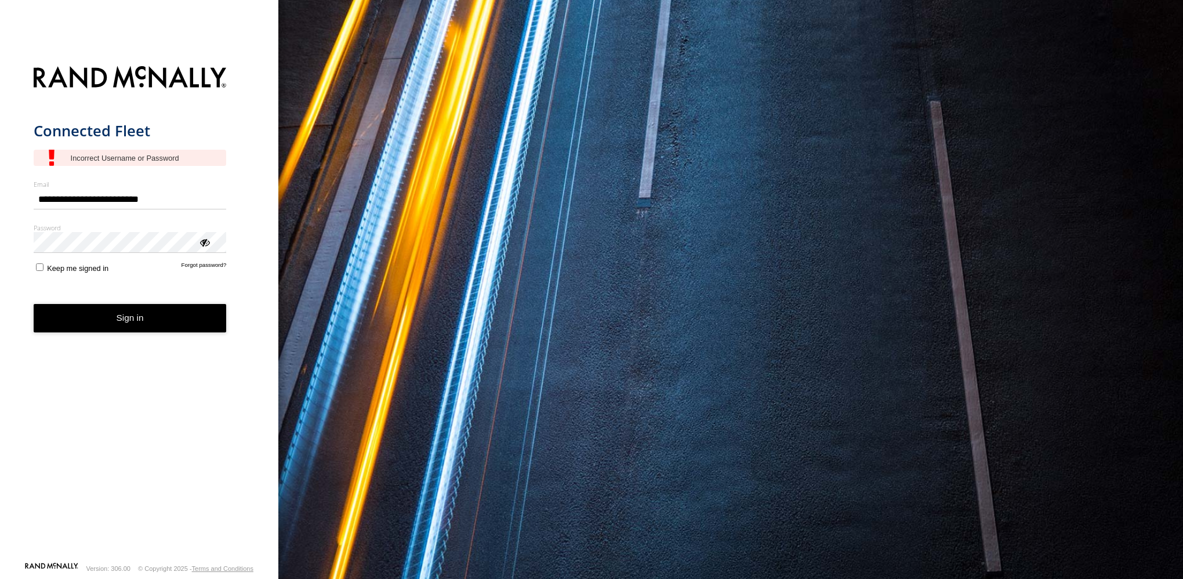  Describe the element at coordinates (39, 267) in the screenshot. I see `input: Keep me signed in` at that location.